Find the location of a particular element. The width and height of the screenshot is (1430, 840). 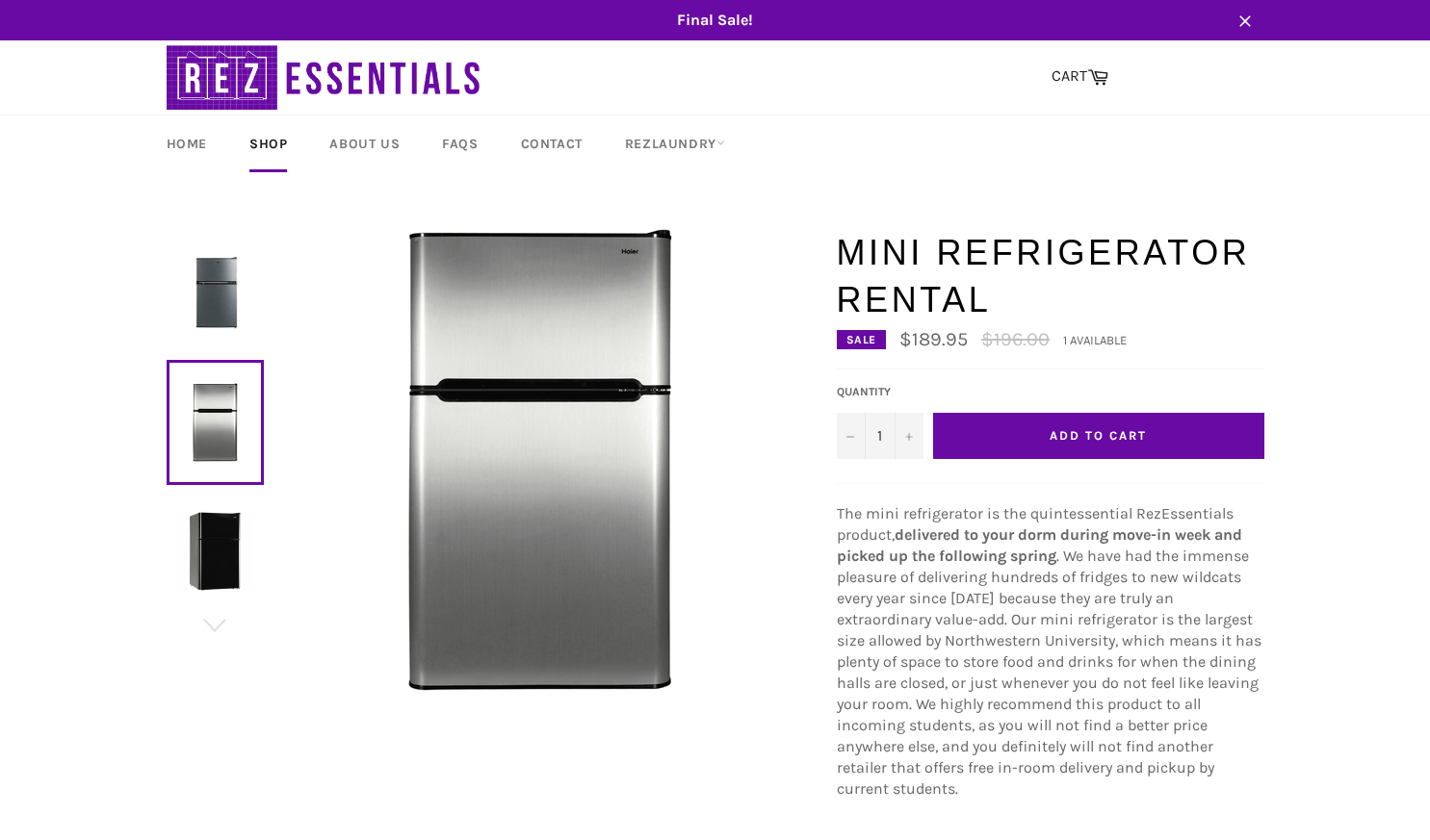

label: Quantity is located at coordinates (880, 392).